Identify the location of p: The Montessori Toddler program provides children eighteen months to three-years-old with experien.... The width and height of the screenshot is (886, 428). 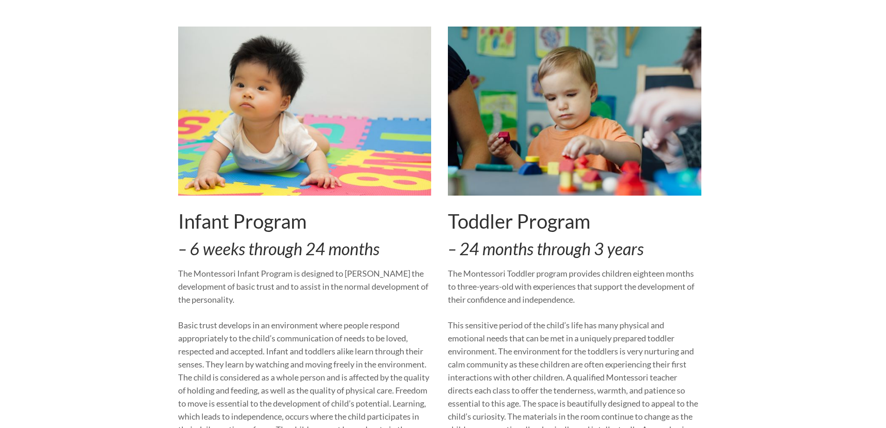
(575, 286).